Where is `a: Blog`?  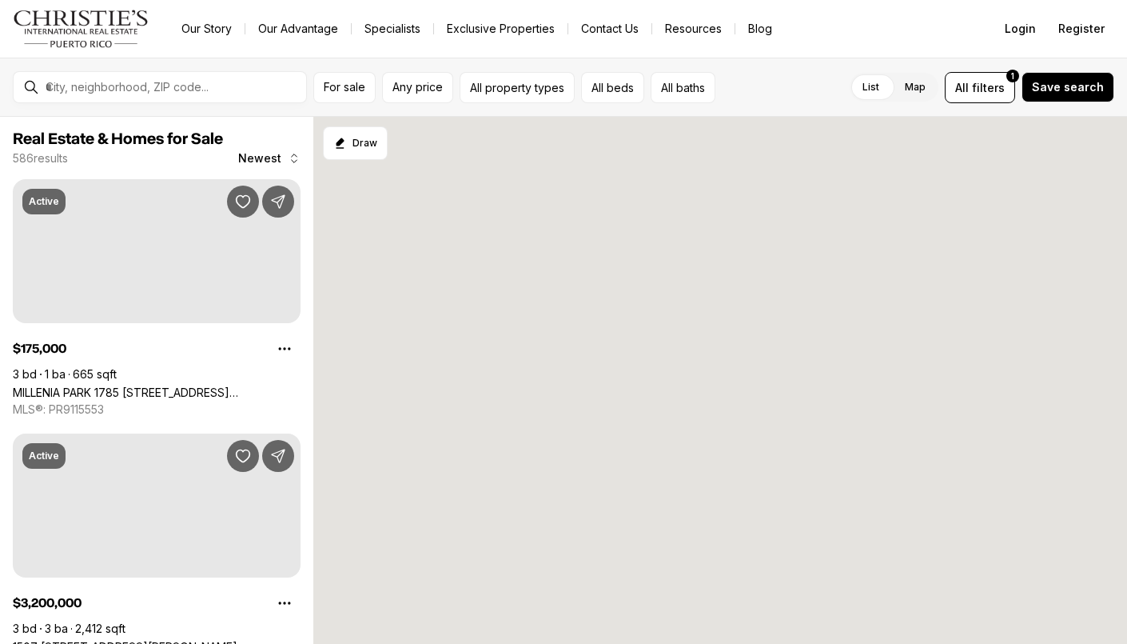
a: Blog is located at coordinates (760, 29).